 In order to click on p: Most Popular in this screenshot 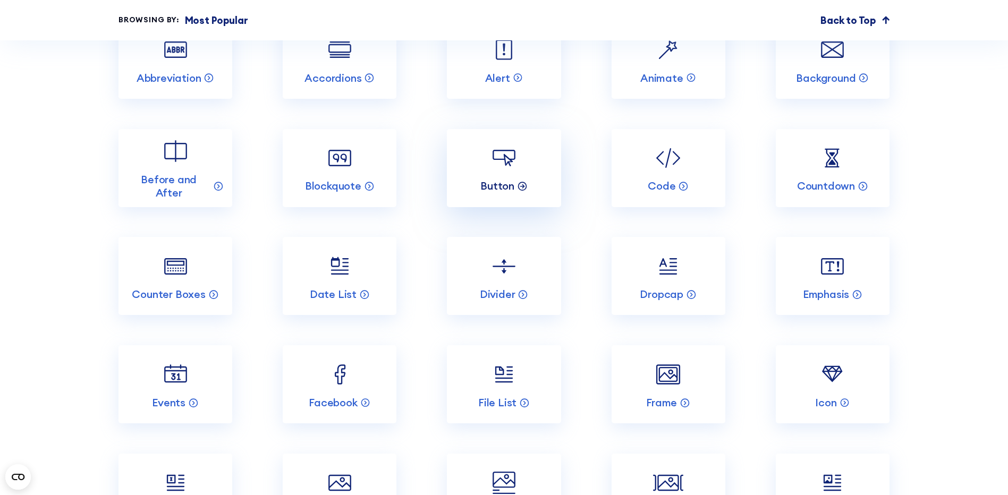, I will do `click(216, 20)`.